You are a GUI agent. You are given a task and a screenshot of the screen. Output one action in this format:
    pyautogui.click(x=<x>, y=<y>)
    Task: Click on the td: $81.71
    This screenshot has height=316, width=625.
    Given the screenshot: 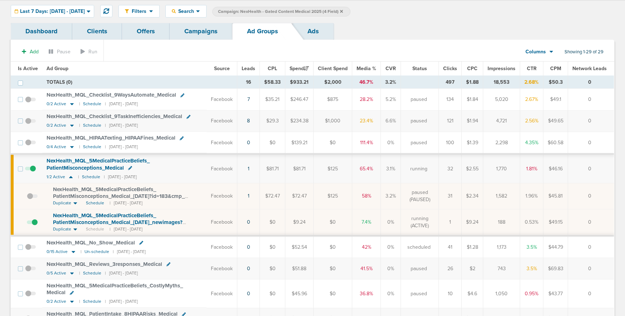 What is the action you would take?
    pyautogui.click(x=299, y=168)
    